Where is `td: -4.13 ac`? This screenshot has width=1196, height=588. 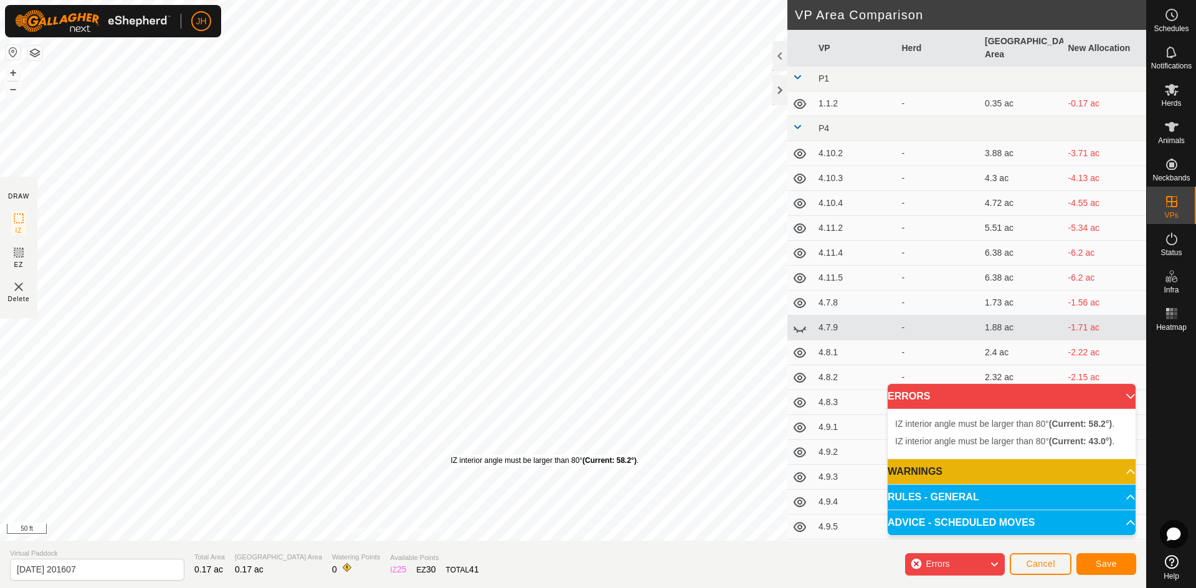
td: -4.13 ac is located at coordinates (1105, 179).